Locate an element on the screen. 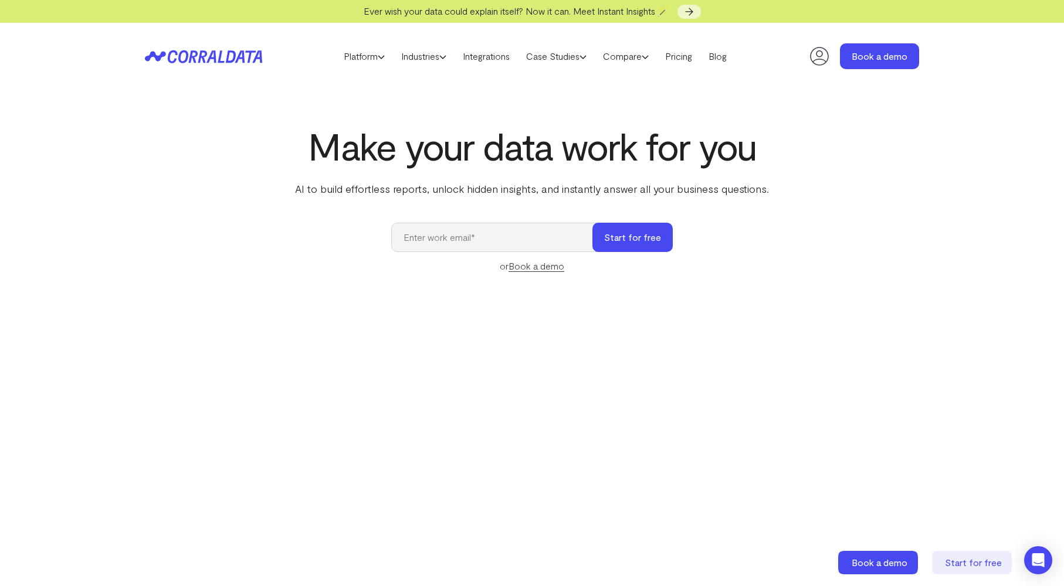 The image size is (1064, 586). a: Pricing is located at coordinates (678, 56).